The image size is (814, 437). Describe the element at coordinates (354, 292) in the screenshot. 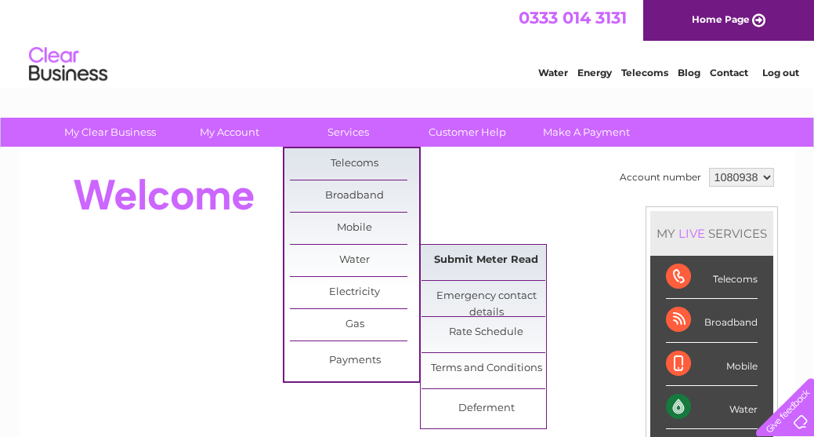

I see `a: Electricity` at that location.